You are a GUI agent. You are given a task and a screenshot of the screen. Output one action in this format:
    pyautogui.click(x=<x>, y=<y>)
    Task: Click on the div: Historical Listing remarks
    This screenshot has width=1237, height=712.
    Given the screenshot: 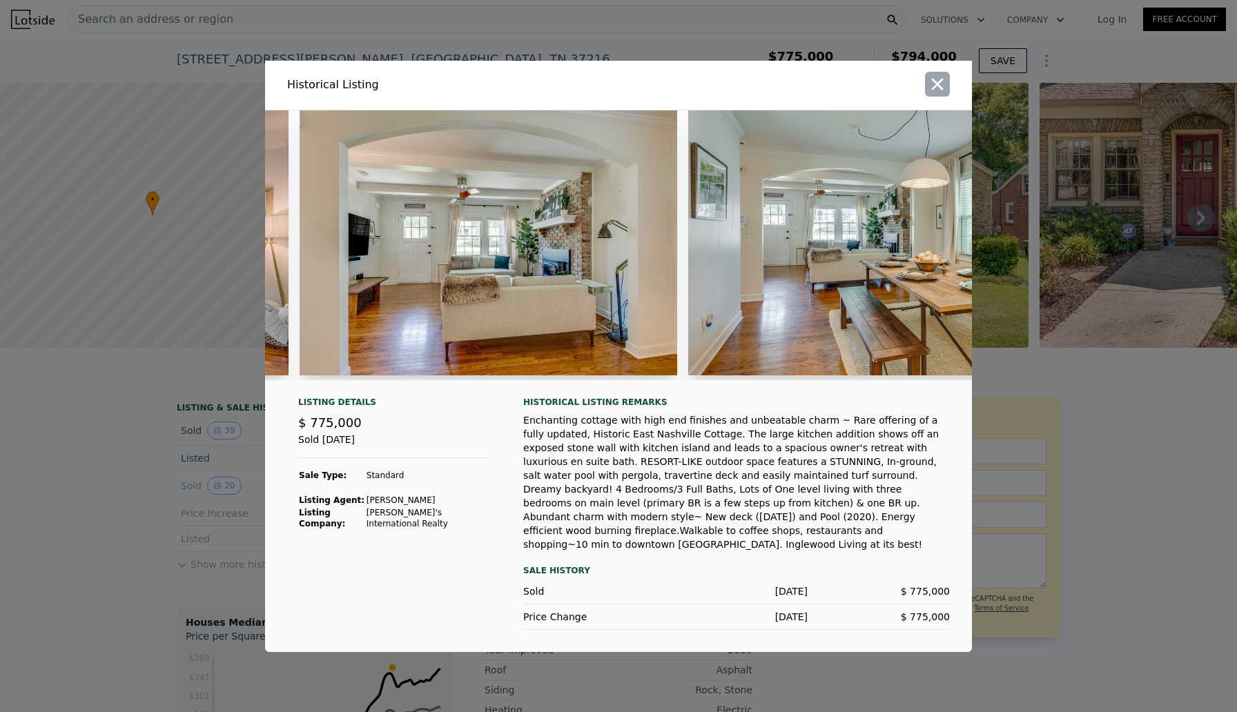 What is the action you would take?
    pyautogui.click(x=736, y=402)
    